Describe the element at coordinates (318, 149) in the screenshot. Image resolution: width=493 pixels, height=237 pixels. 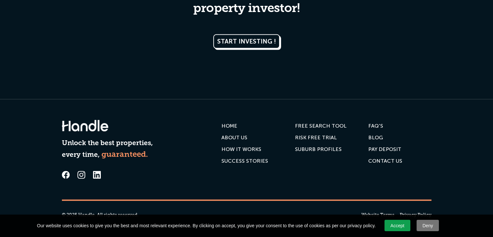
I see `div: SUBURB PROFILES` at that location.